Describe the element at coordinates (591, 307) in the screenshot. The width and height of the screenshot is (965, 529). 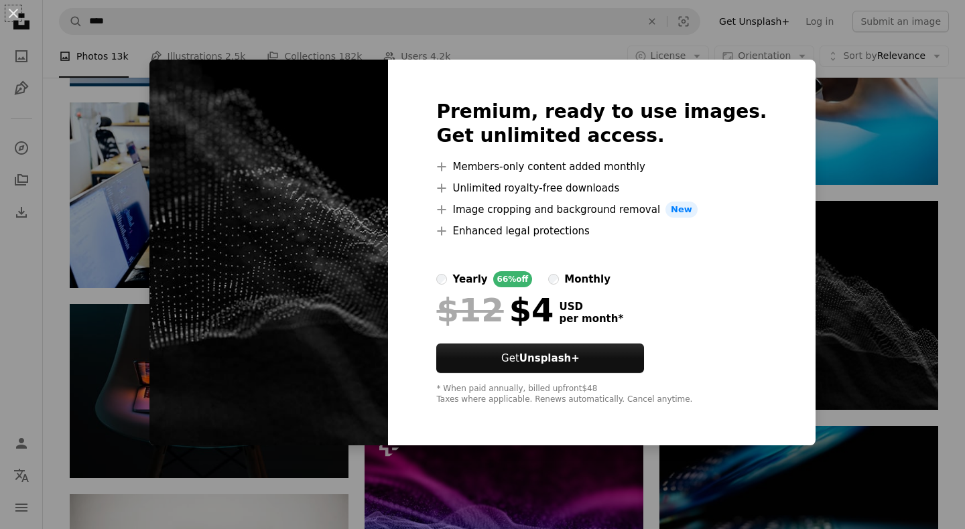
I see `span: USD` at that location.